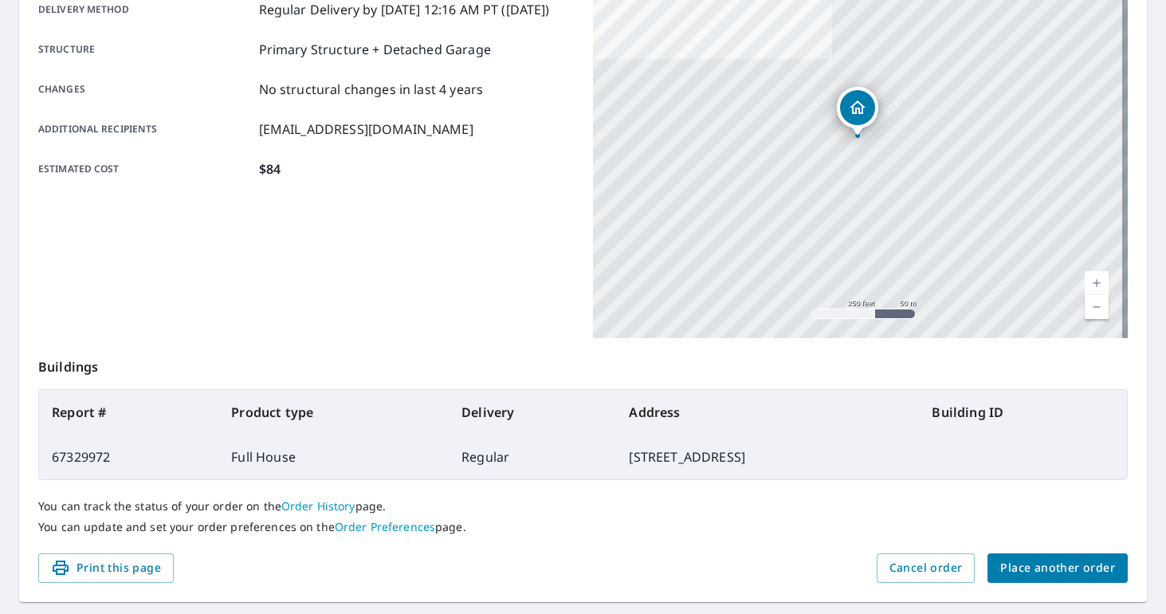 This screenshot has height=614, width=1166. I want to click on span: Print this page, so click(106, 567).